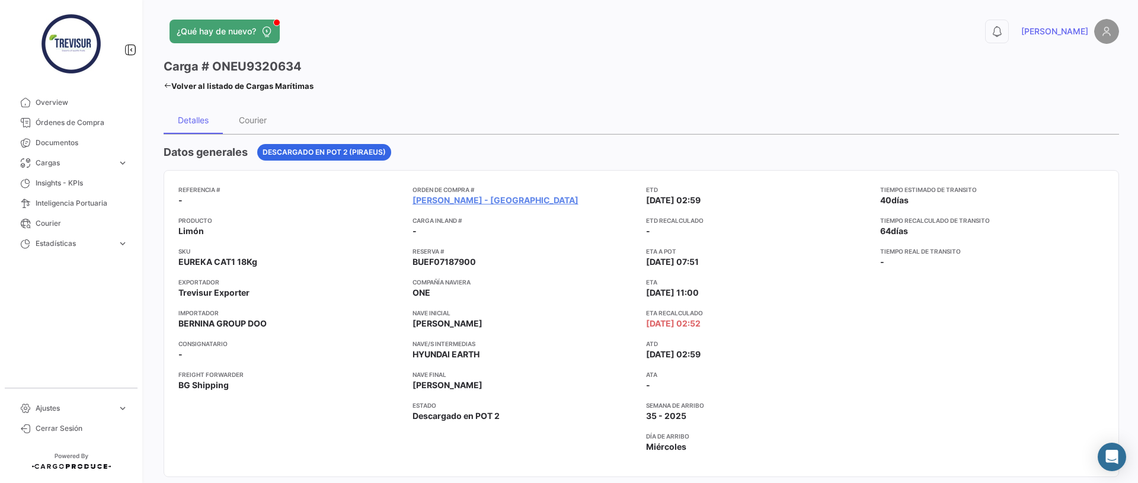 This screenshot has height=483, width=1138. What do you see at coordinates (71, 123) in the screenshot?
I see `a: Órdenes de Compra` at bounding box center [71, 123].